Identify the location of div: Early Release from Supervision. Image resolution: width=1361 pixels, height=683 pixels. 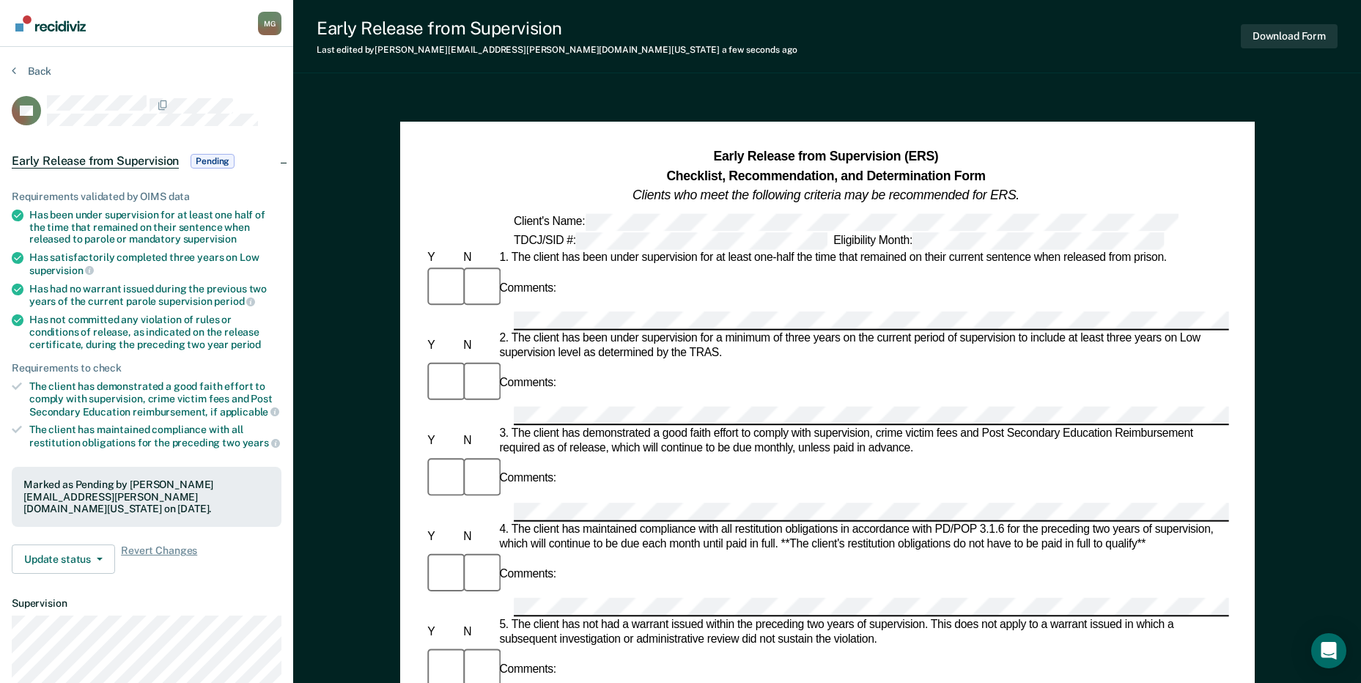
(557, 28).